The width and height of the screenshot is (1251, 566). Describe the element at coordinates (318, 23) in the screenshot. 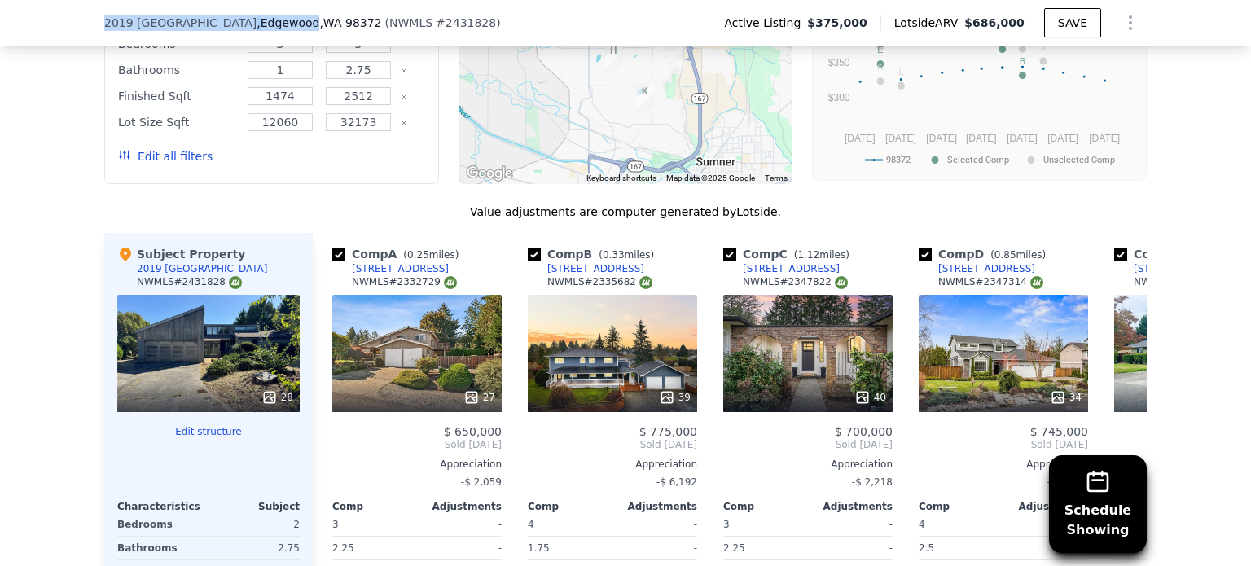

I see `span: , Edgewood` at that location.